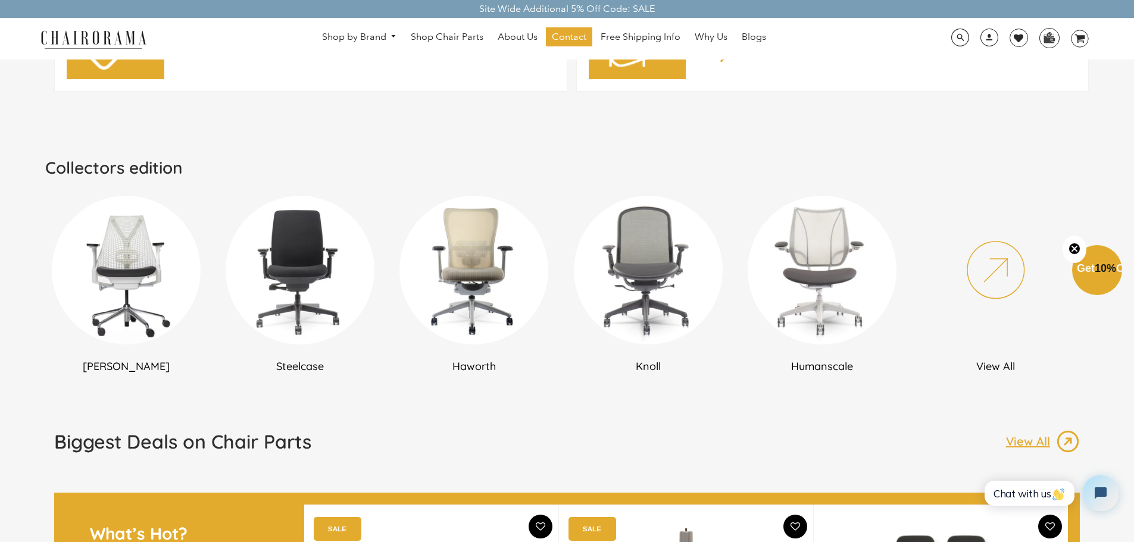 The width and height of the screenshot is (1134, 542). Describe the element at coordinates (822, 270) in the screenshot. I see `img: DSC_6036-min_360x_bcd95d38-0996-4c89-acee-1464bee9fefc_300x300.webp` at that location.